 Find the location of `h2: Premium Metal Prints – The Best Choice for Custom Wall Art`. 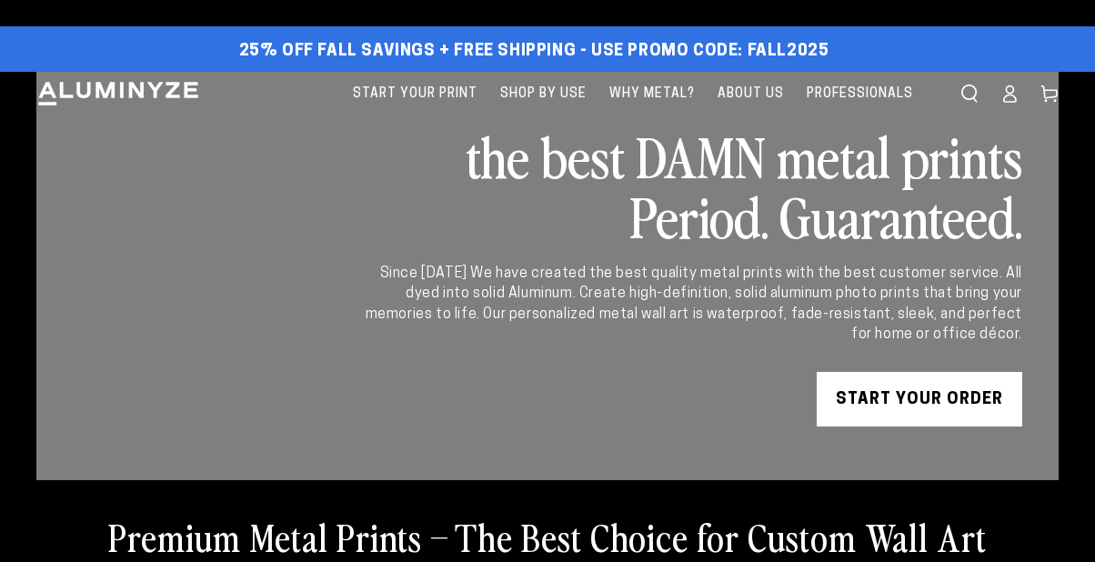

h2: Premium Metal Prints – The Best Choice for Custom Wall Art is located at coordinates (548, 537).